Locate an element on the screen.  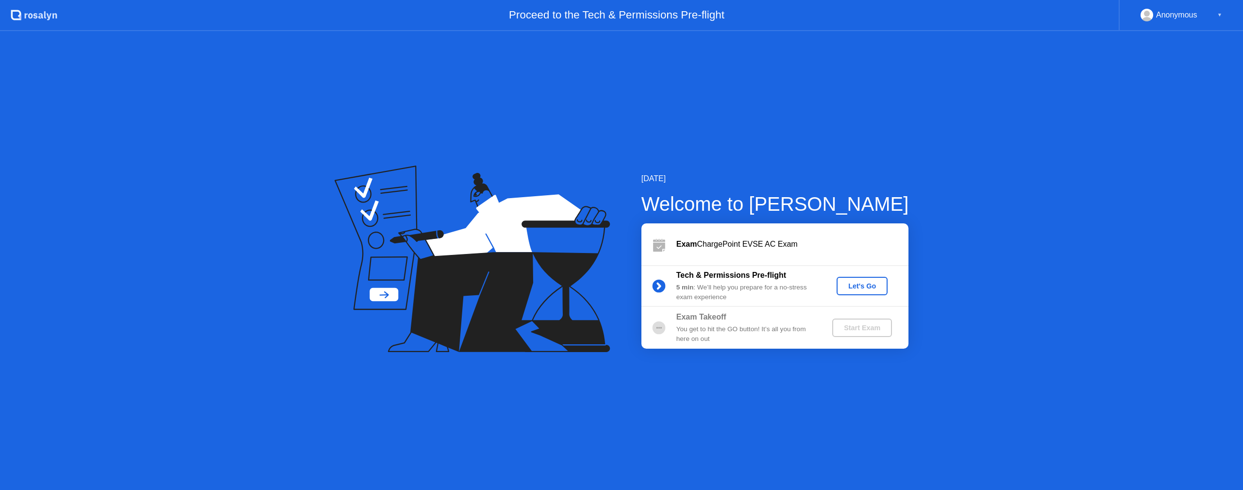
div: Start Exam is located at coordinates (862, 328).